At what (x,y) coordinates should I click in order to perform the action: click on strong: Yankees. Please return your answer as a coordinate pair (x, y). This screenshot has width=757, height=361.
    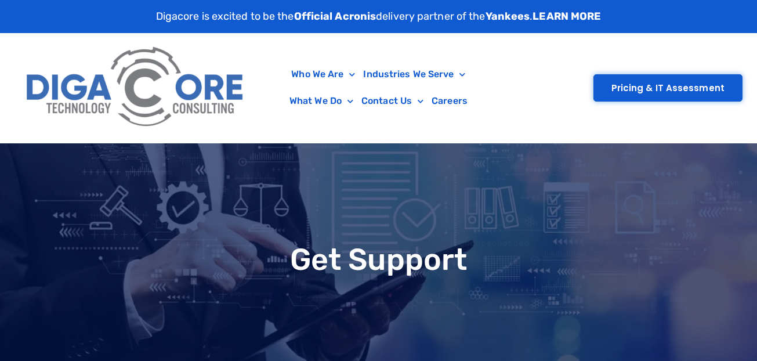
    Looking at the image, I should click on (508, 16).